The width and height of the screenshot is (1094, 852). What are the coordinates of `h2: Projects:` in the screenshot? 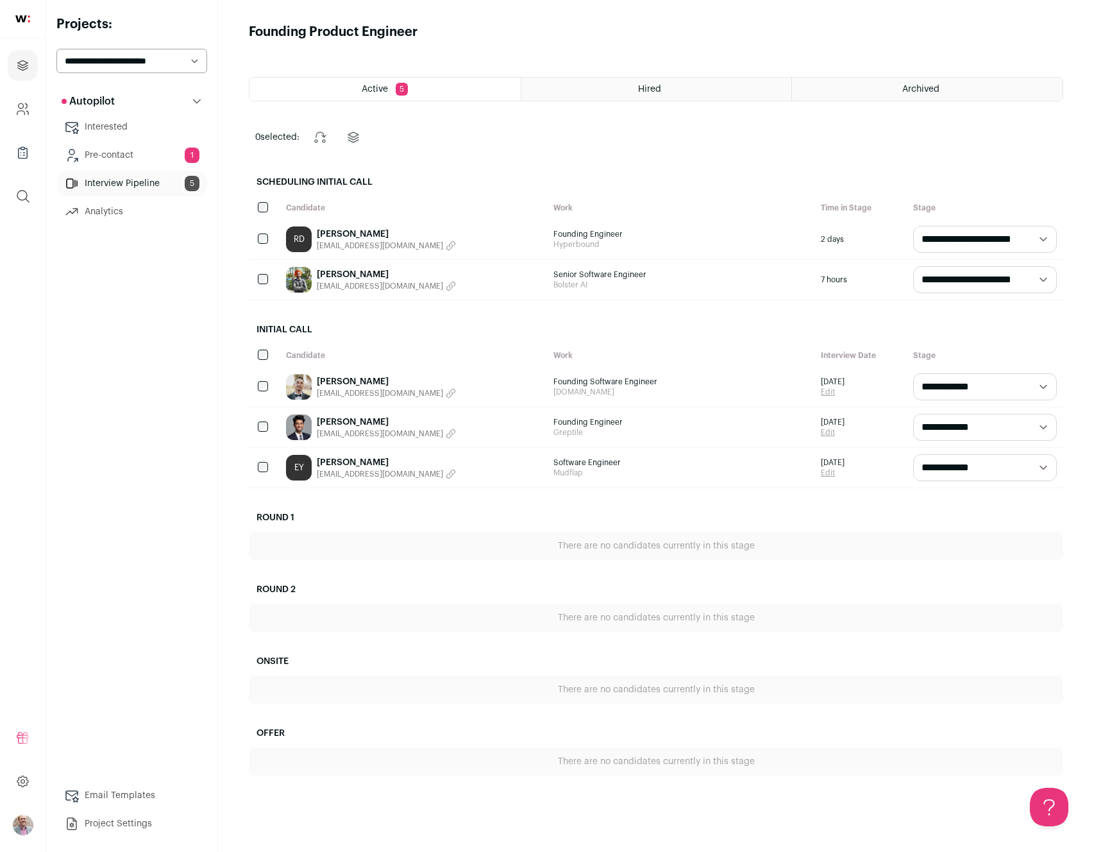 It's located at (132, 24).